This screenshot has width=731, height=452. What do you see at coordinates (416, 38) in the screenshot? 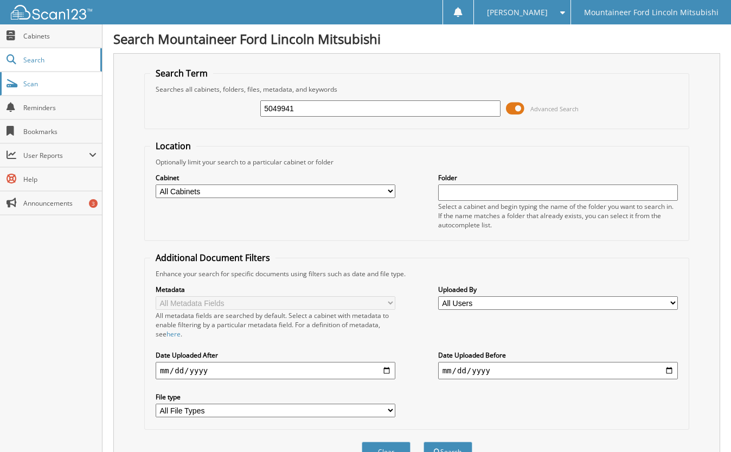
I see `h1: Search Mountaineer Ford Lincoln Mitsubishi` at bounding box center [416, 38].